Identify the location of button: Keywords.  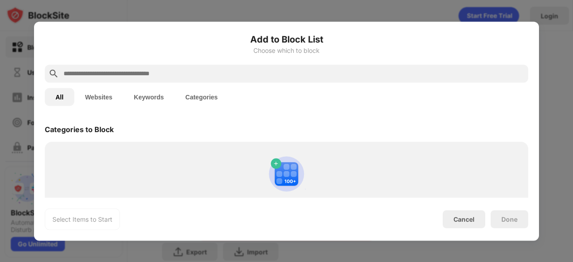
(149, 97).